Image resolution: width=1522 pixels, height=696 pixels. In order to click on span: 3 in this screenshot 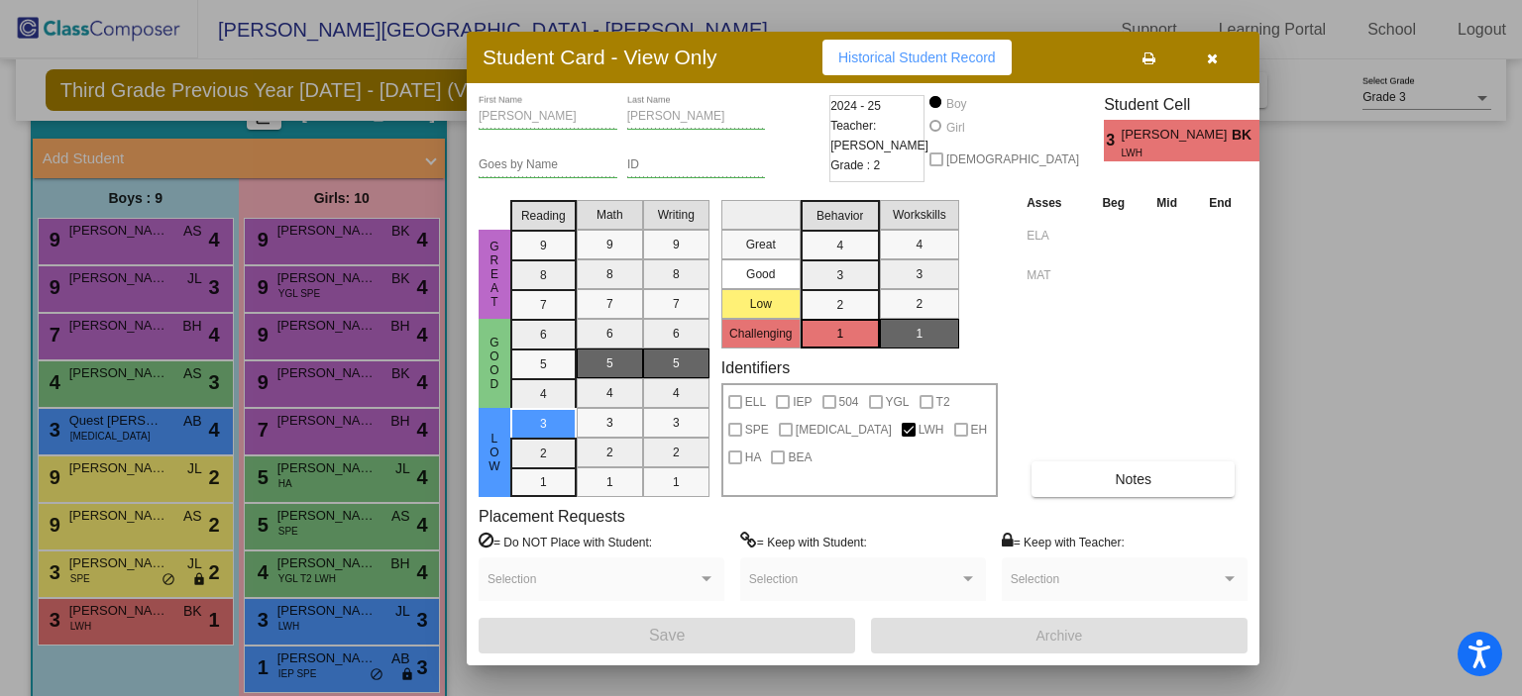, I will do `click(1112, 141)`.